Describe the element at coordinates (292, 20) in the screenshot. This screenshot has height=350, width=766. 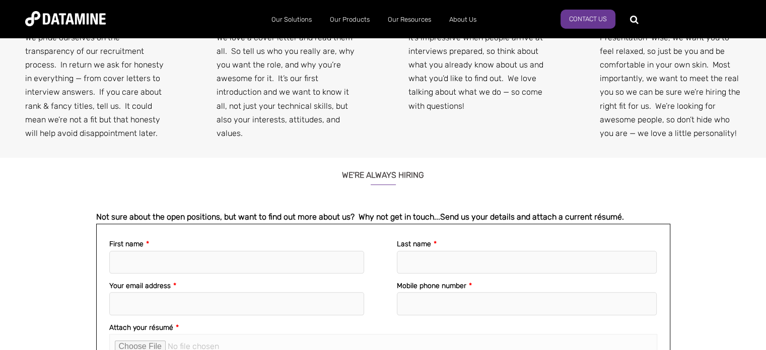
I see `a: Our Solutions` at that location.